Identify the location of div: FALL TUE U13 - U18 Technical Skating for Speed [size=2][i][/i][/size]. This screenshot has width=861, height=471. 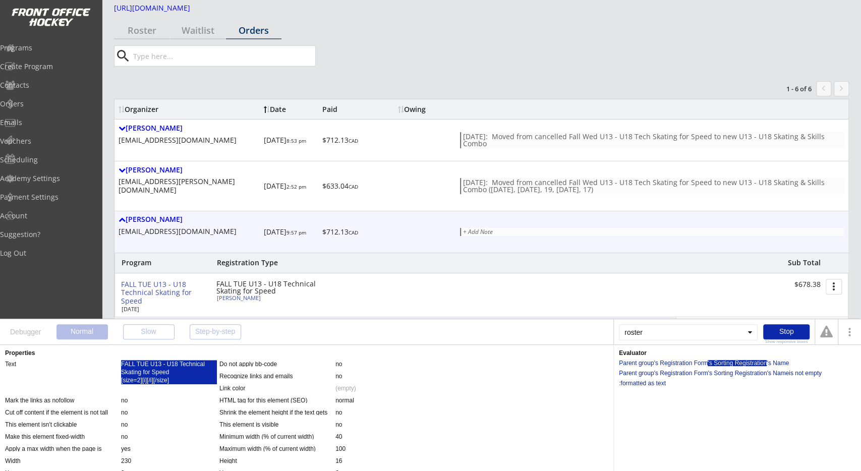
(169, 372).